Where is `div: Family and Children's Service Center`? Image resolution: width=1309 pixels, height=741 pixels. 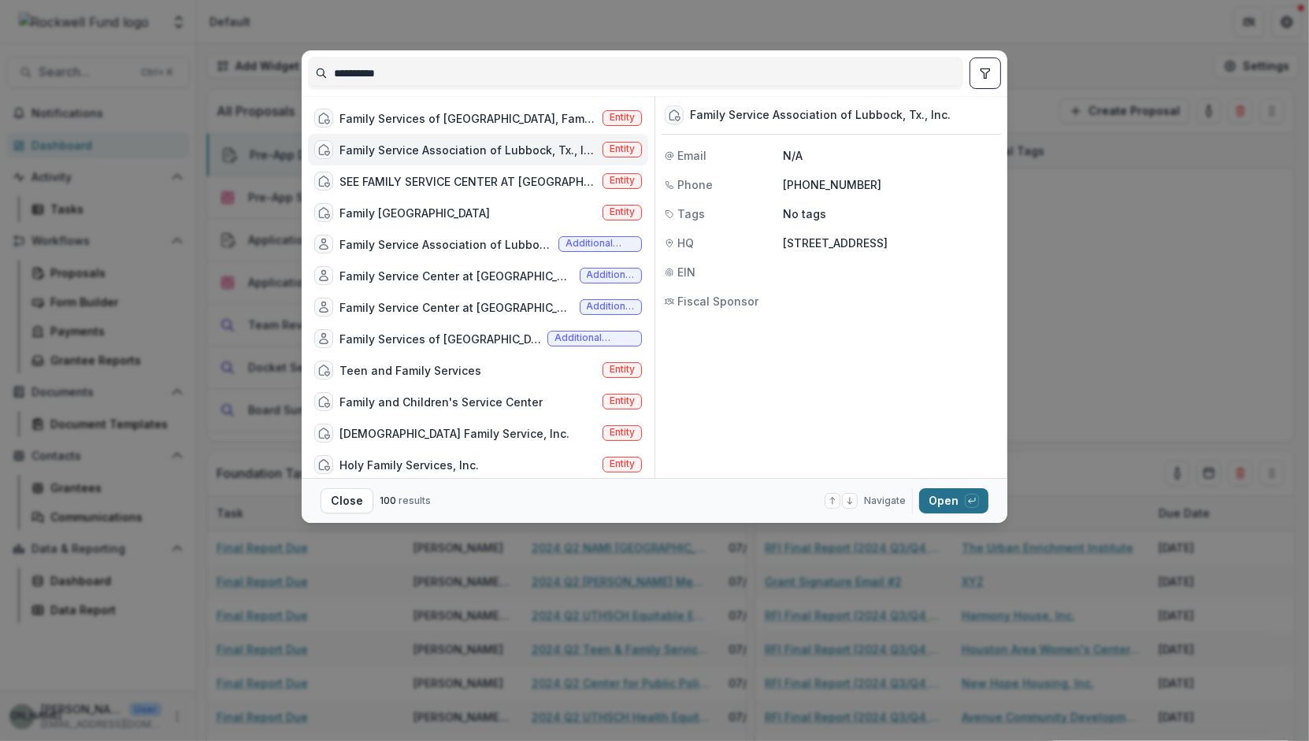 div: Family and Children's Service Center is located at coordinates (441, 402).